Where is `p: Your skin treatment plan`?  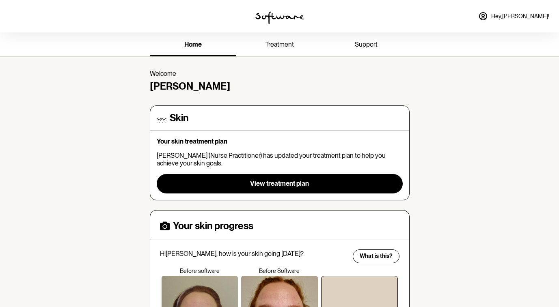 p: Your skin treatment plan is located at coordinates (280, 141).